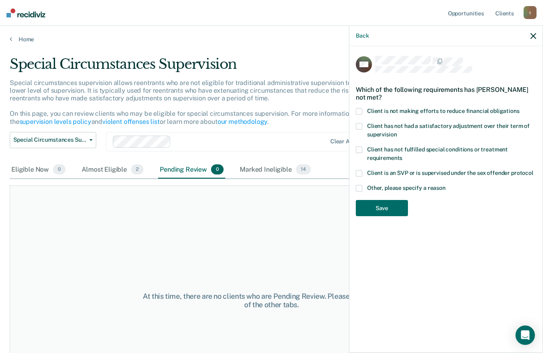 This screenshot has height=353, width=543. I want to click on div: Pending Review, so click(192, 170).